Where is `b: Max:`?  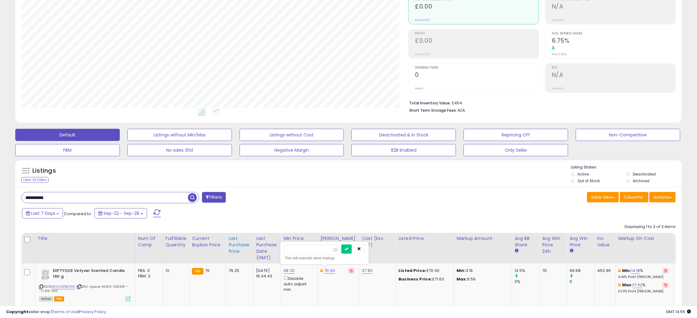
b: Max: is located at coordinates (627, 285).